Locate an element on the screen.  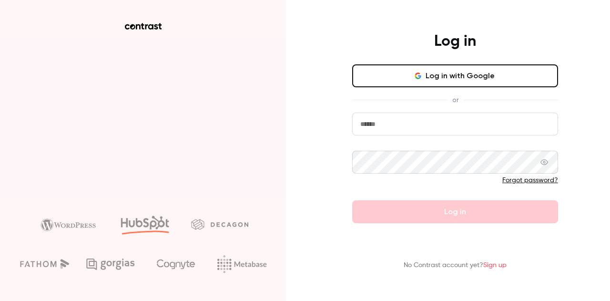
p: No Contrast account yet? is located at coordinates (455, 265).